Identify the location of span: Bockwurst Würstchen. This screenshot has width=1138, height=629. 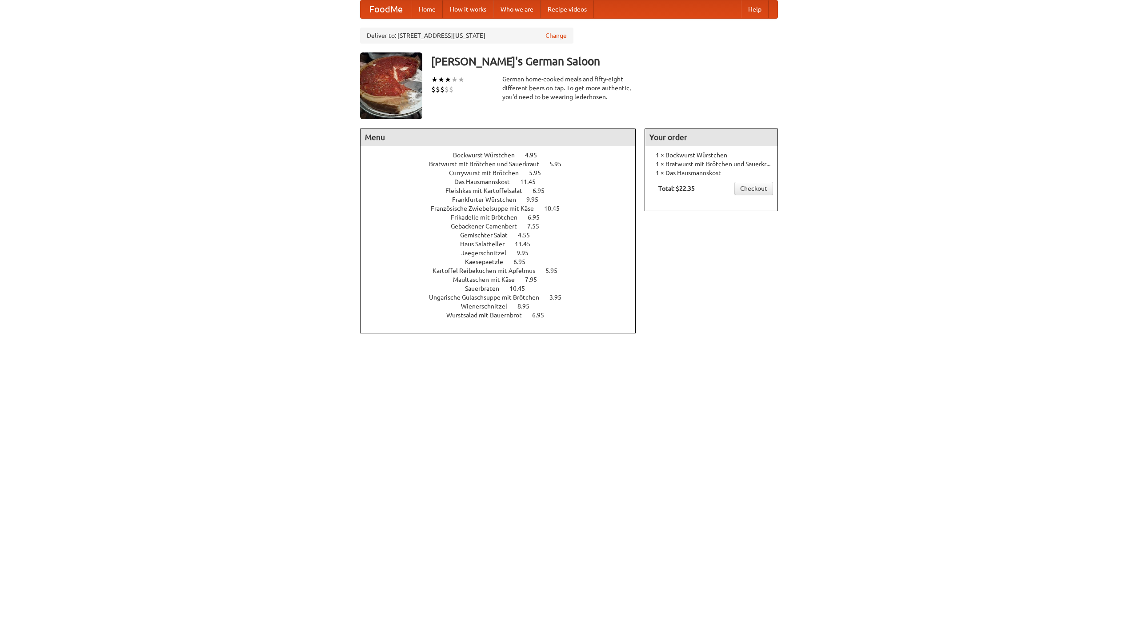
(488, 155).